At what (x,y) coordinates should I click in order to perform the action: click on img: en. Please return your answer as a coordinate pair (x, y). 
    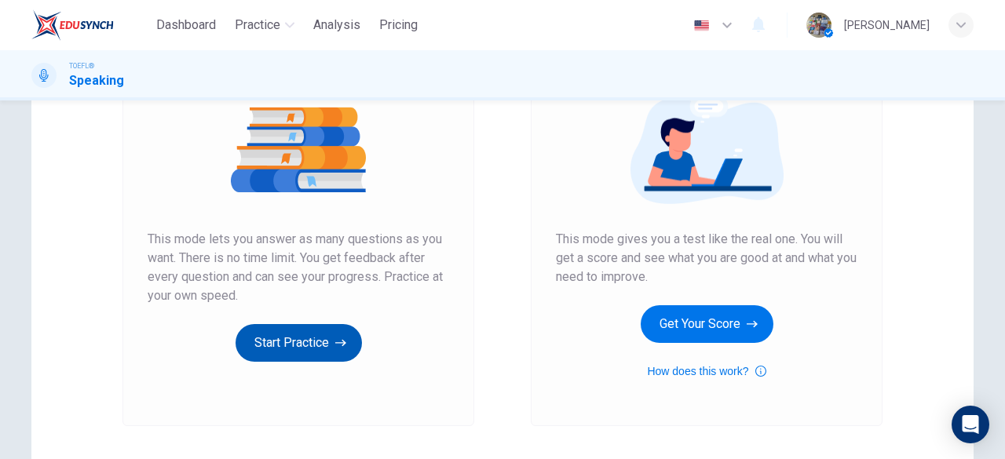
    Looking at the image, I should click on (701, 25).